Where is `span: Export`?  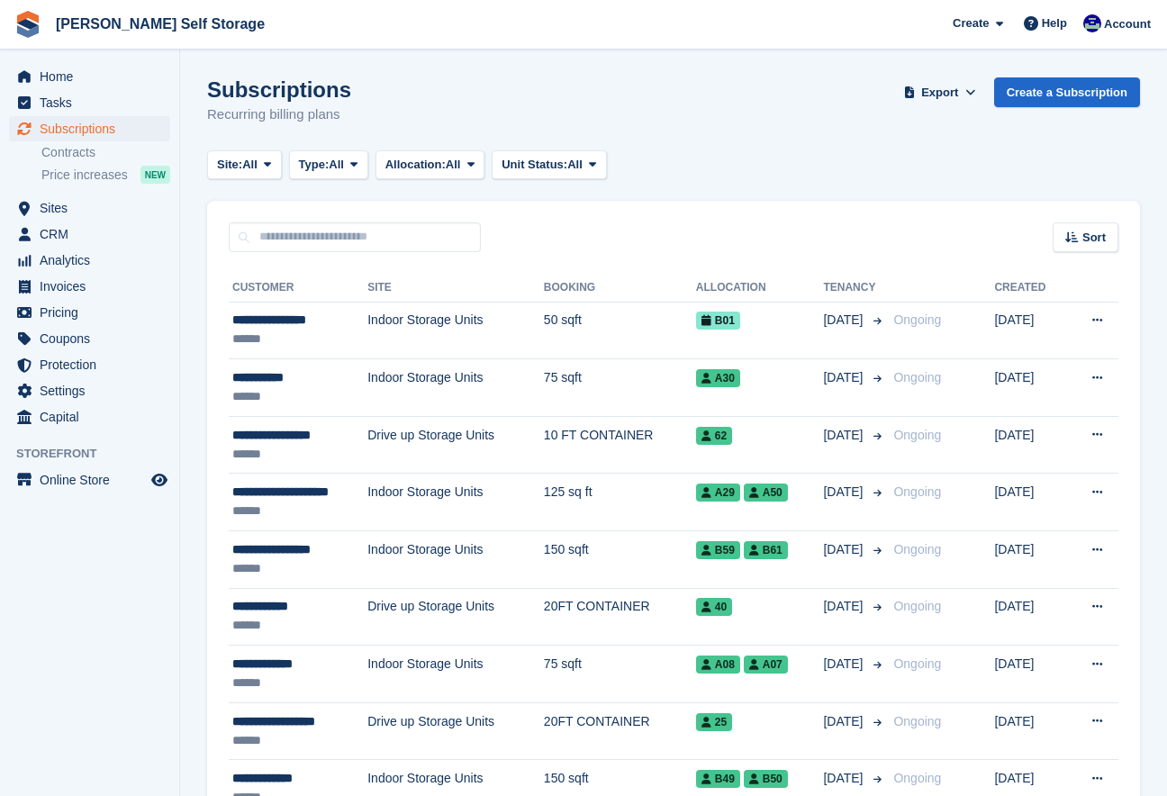 span: Export is located at coordinates (939, 93).